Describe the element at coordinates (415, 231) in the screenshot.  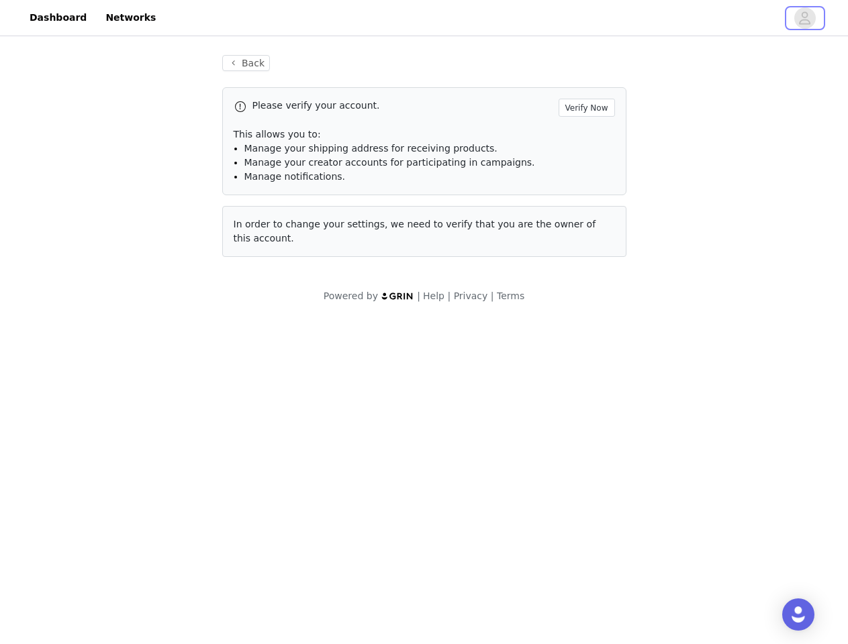
I see `span: In order to change your settings, we need to verify that you are the owner of this account.` at that location.